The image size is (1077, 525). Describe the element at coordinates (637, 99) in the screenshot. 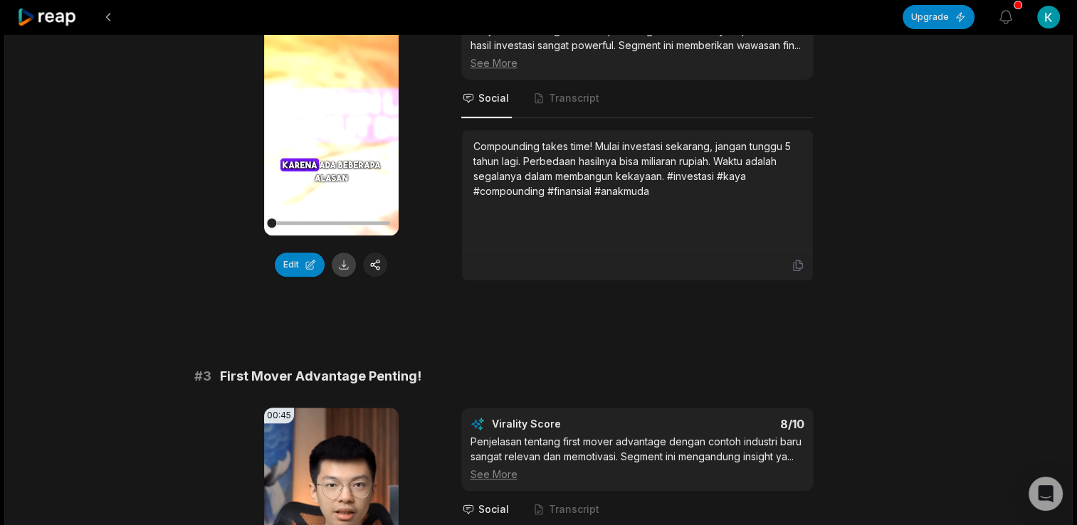

I see `nav: Tabs` at that location.